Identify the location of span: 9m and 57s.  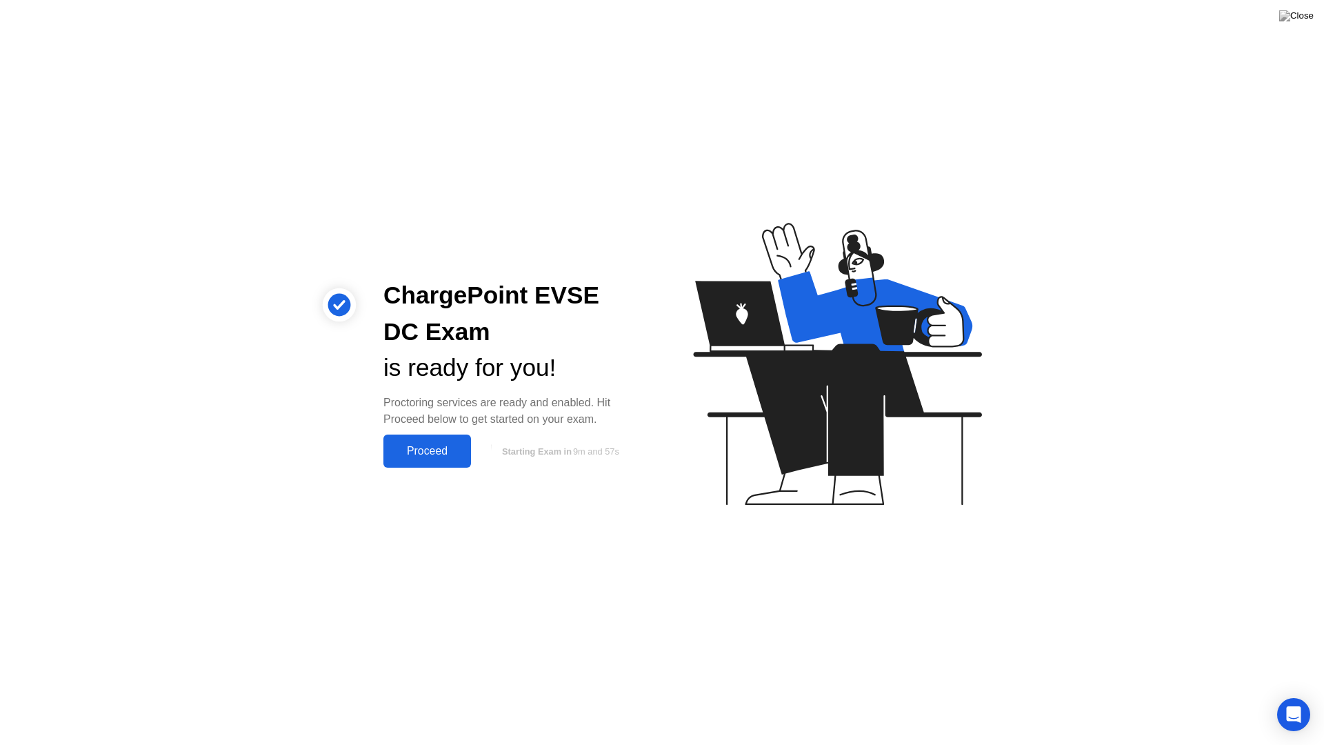
(596, 451).